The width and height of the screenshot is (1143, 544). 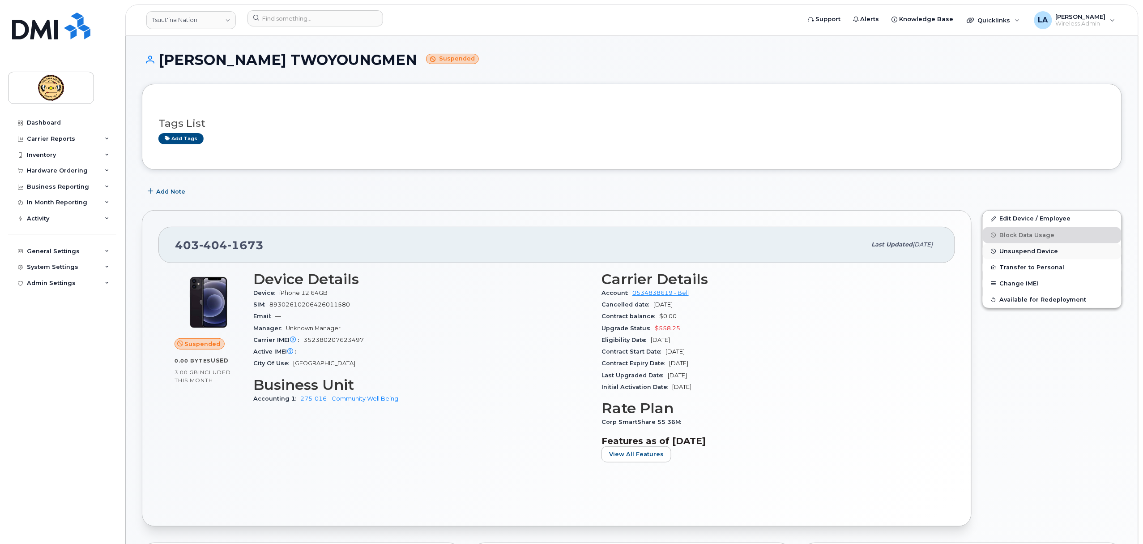 What do you see at coordinates (245, 245) in the screenshot?
I see `span: 1673` at bounding box center [245, 245].